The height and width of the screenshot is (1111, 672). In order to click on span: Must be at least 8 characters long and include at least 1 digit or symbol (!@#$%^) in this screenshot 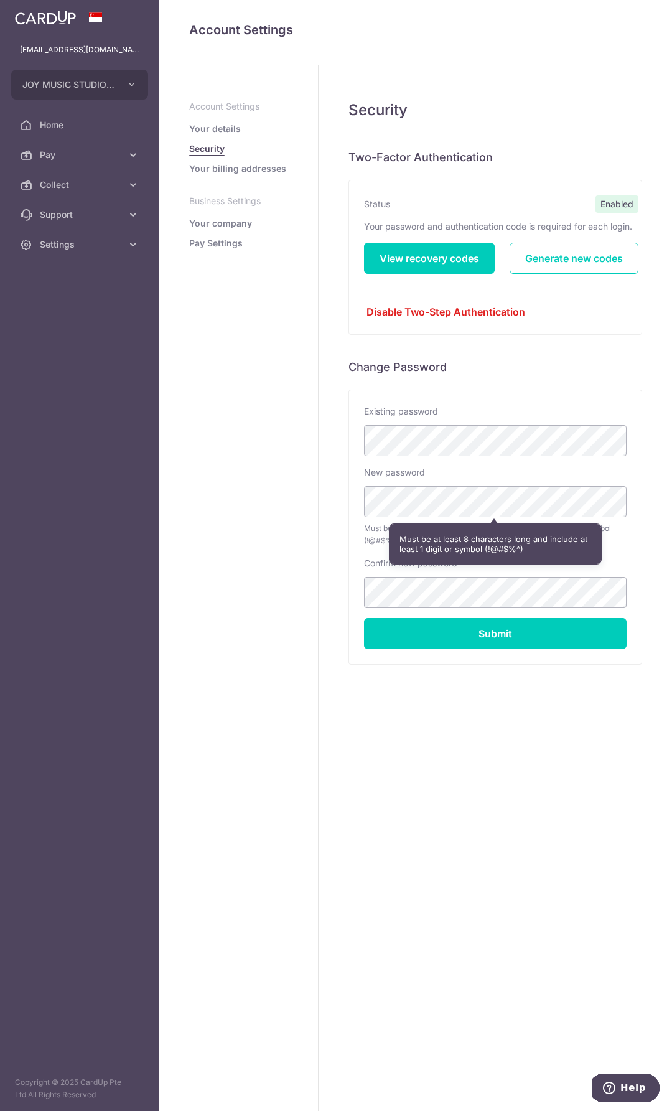, I will do `click(495, 535)`.